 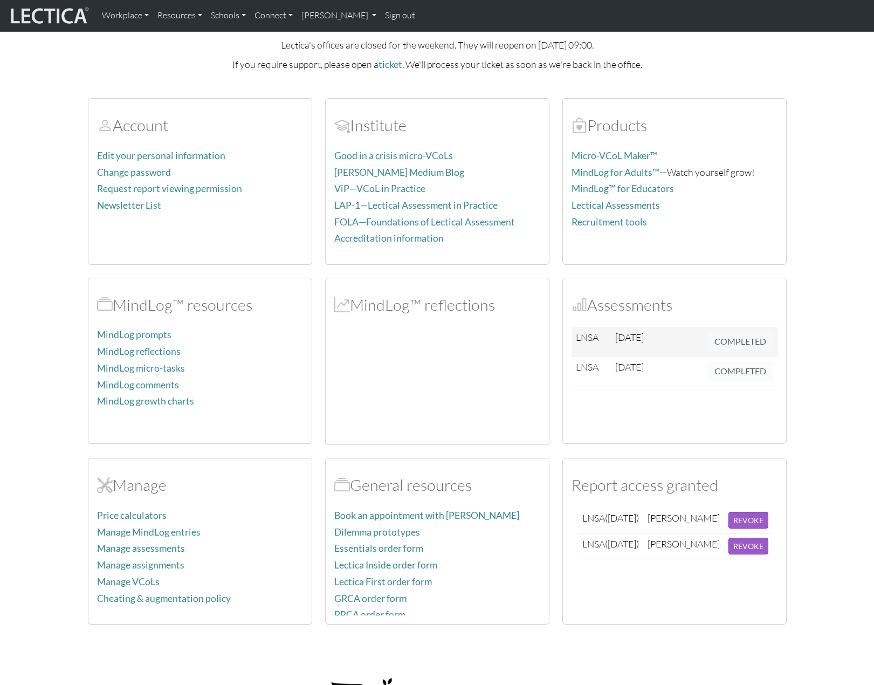 I want to click on h2: Institute, so click(x=437, y=125).